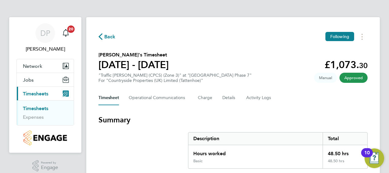 The height and width of the screenshot is (173, 389). I want to click on span: Jobs, so click(28, 80).